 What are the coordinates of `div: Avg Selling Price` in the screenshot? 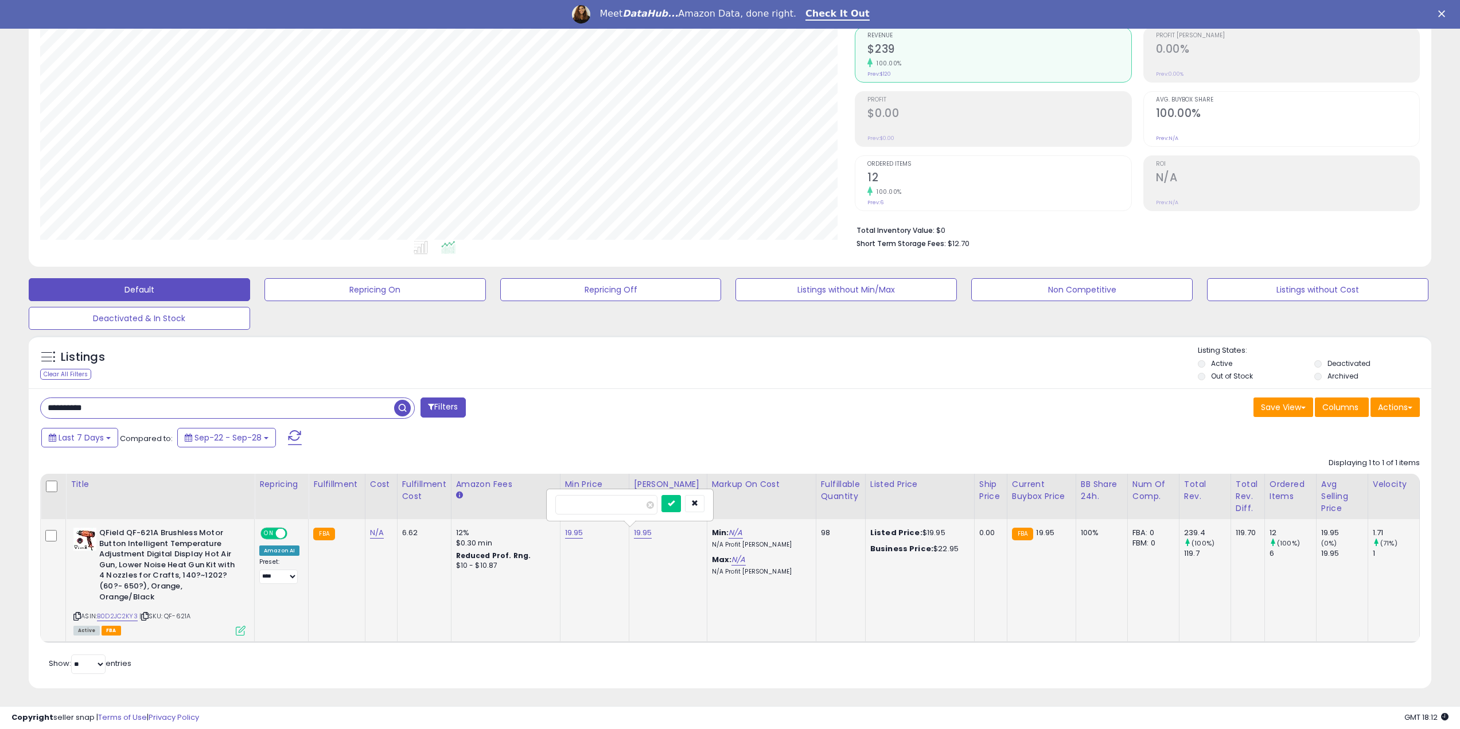 It's located at (1342, 496).